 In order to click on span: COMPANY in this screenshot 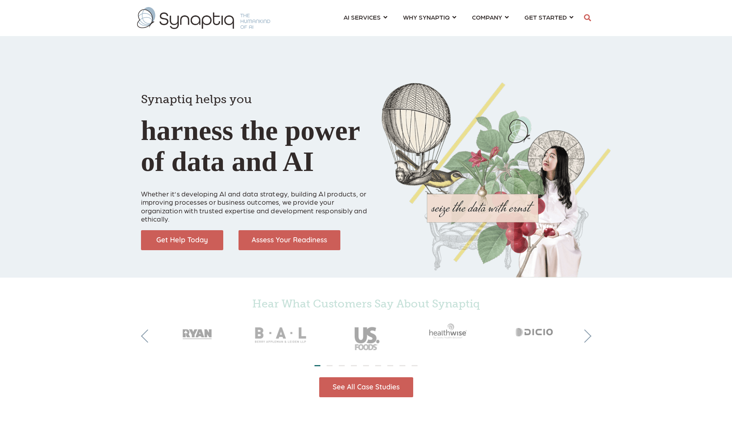, I will do `click(487, 17)`.